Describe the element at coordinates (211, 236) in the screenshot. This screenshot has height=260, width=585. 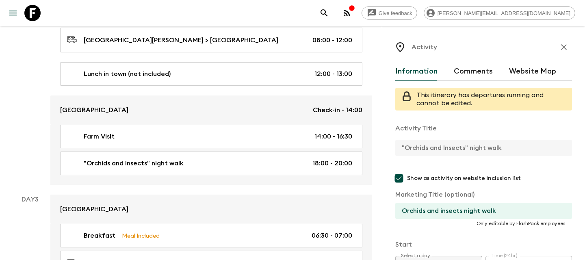
I see `a: BreakfastMeal Included06:30 - 07:00` at that location.